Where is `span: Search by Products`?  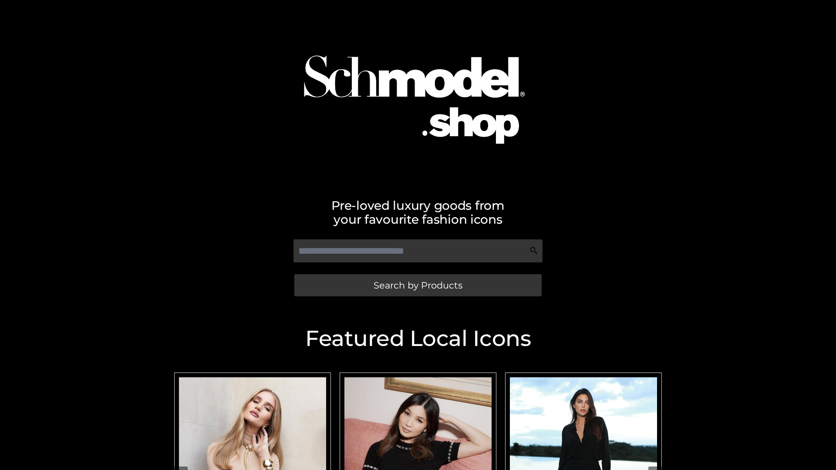 span: Search by Products is located at coordinates (418, 285).